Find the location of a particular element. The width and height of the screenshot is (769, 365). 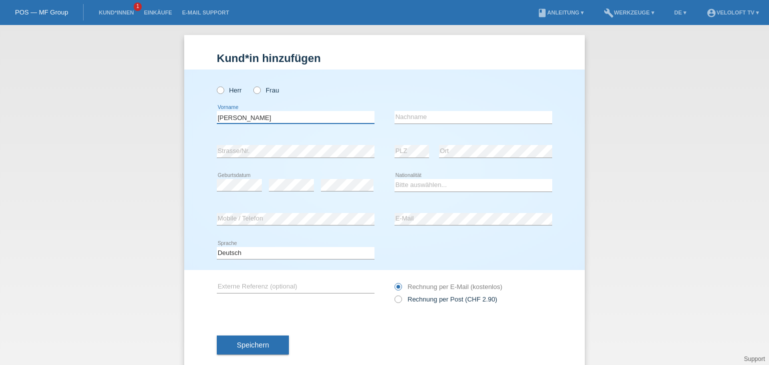

a: DE ▾ is located at coordinates (680, 13).